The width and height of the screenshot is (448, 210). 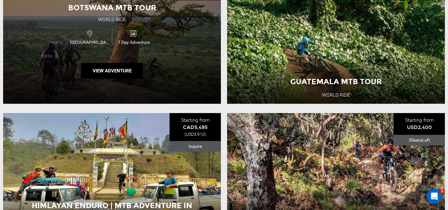 What do you see at coordinates (112, 20) in the screenshot?
I see `div: World Ride` at bounding box center [112, 20].